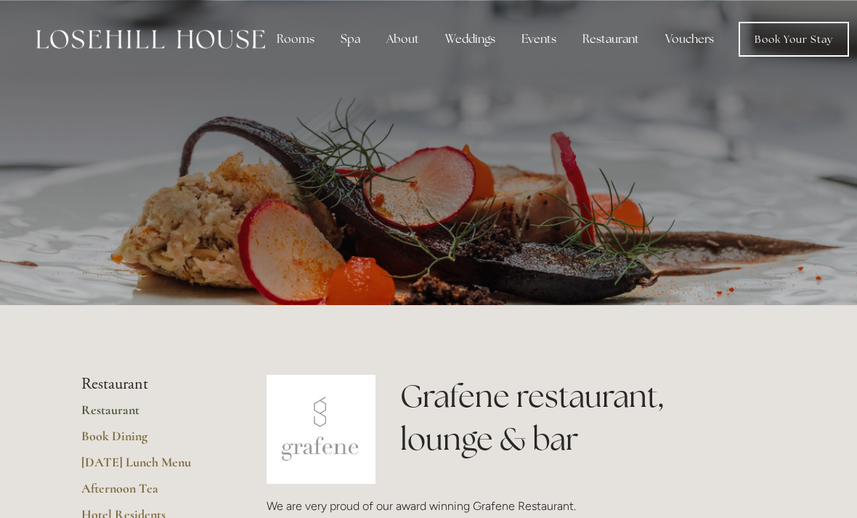 The width and height of the screenshot is (857, 518). Describe the element at coordinates (150, 39) in the screenshot. I see `img: Losehill House` at that location.